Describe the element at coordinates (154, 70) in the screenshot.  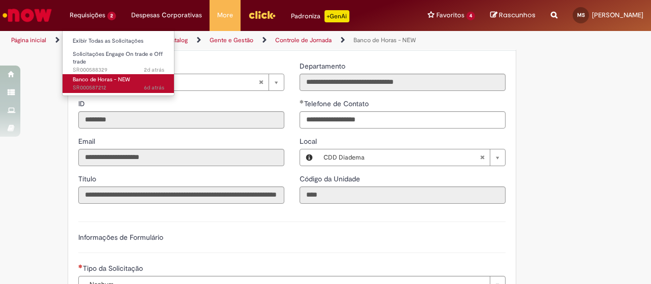
I see `time: 29/09/2025 10:15:29` at that location.